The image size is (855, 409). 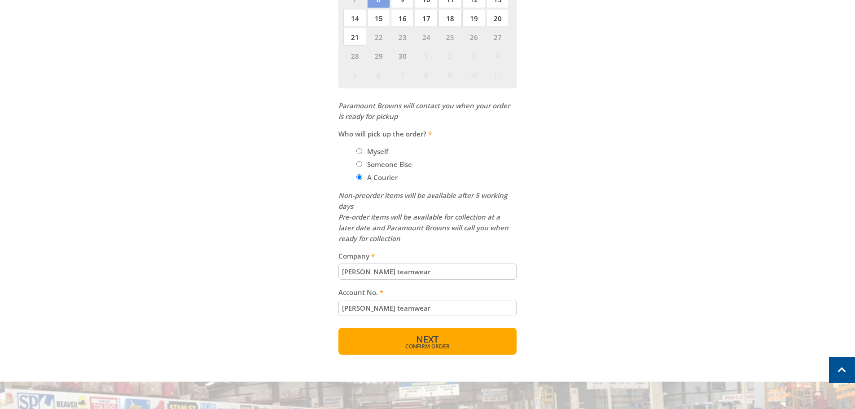 I want to click on span: 24, so click(x=426, y=37).